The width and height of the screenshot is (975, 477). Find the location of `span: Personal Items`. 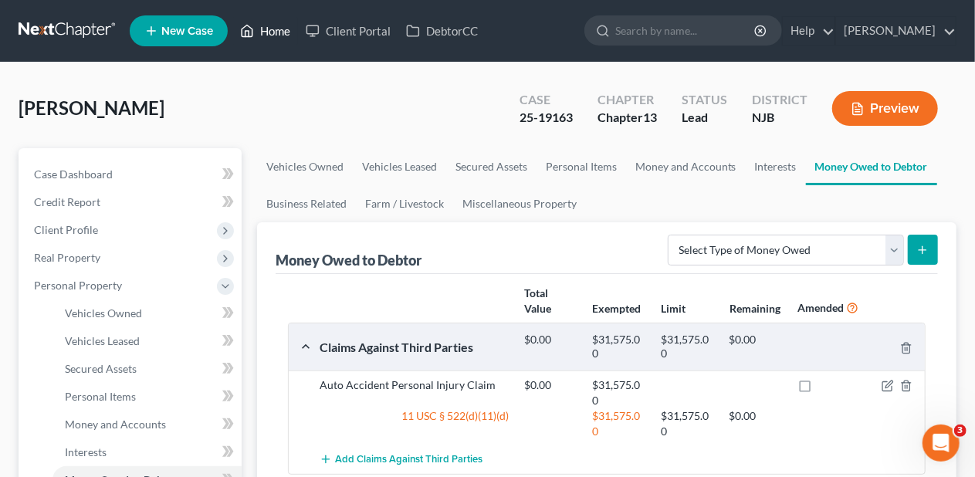

span: Personal Items is located at coordinates (100, 396).